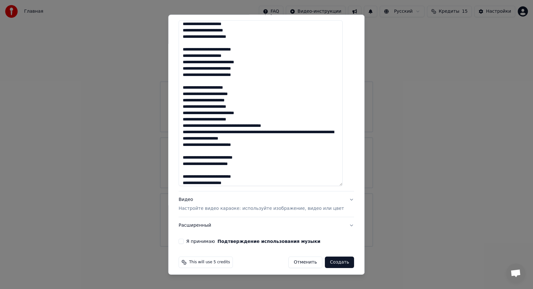 The height and width of the screenshot is (289, 533). I want to click on button: Я принимаю, so click(269, 241).